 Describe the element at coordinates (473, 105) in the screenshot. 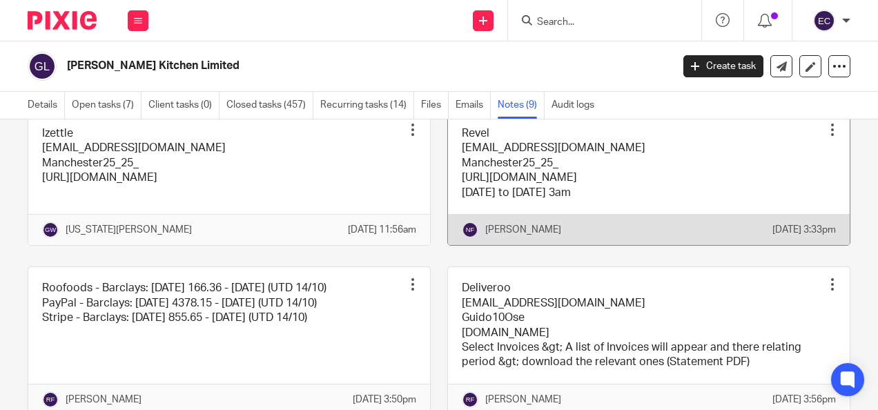

I see `a: Emails` at that location.